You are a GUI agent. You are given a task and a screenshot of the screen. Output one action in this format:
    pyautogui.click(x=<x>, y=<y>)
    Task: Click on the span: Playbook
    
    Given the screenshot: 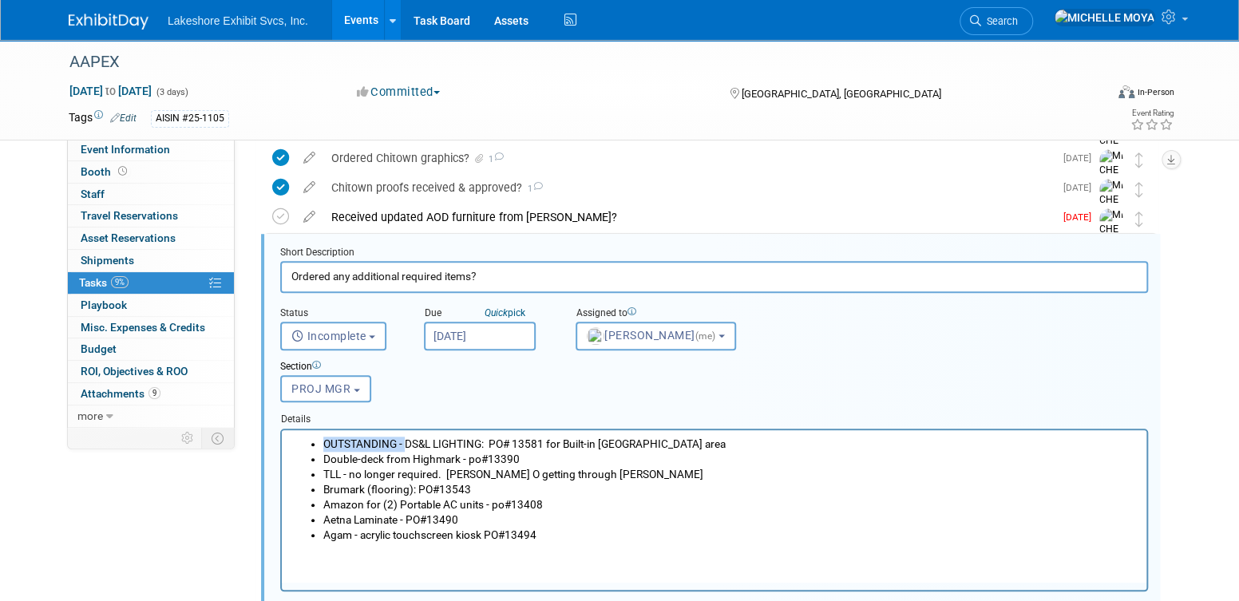 What is the action you would take?
    pyautogui.click(x=104, y=305)
    